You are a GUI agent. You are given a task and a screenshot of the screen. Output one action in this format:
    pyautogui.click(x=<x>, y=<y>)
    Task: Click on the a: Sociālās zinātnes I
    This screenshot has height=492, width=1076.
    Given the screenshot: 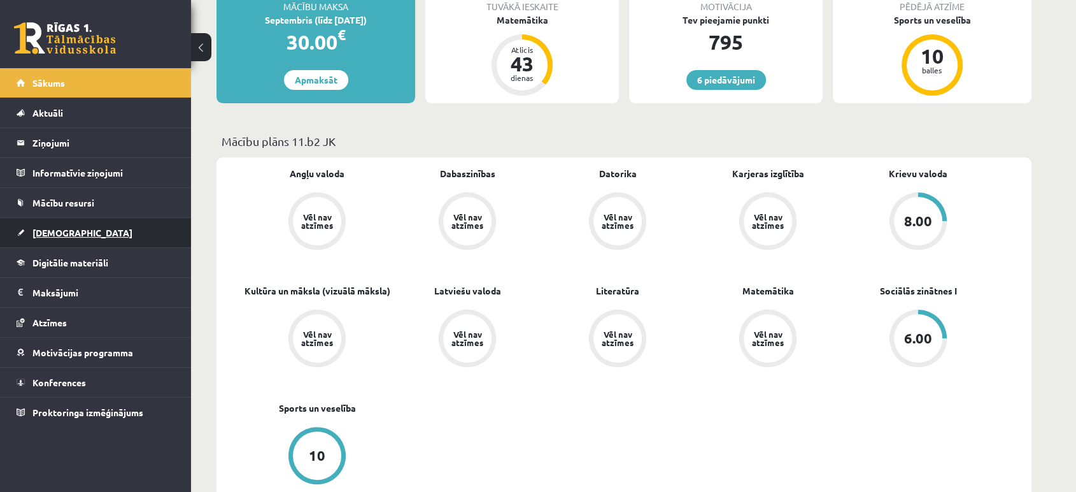 What is the action you would take?
    pyautogui.click(x=919, y=290)
    